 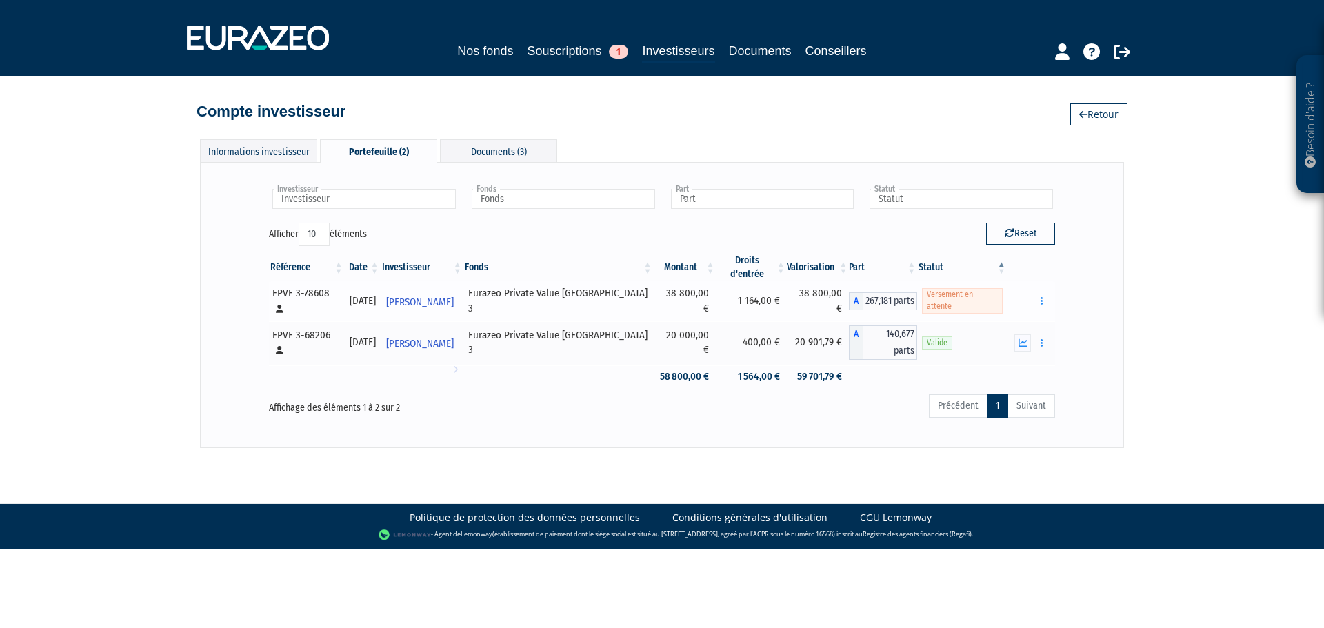 I want to click on th: Statut : activer pour trier la colonne par ordre d&eacute;croissant, so click(x=962, y=268).